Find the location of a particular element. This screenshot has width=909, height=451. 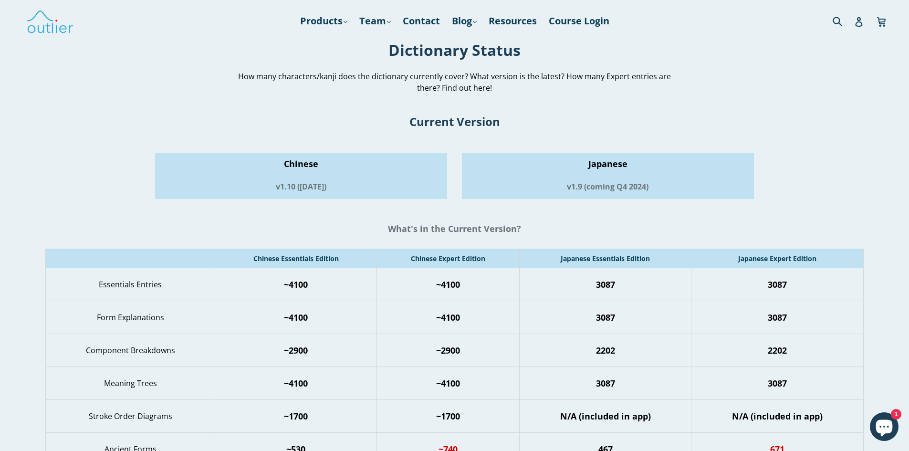

inbox-online-store-chat: Shopify online store chat is located at coordinates (884, 427).